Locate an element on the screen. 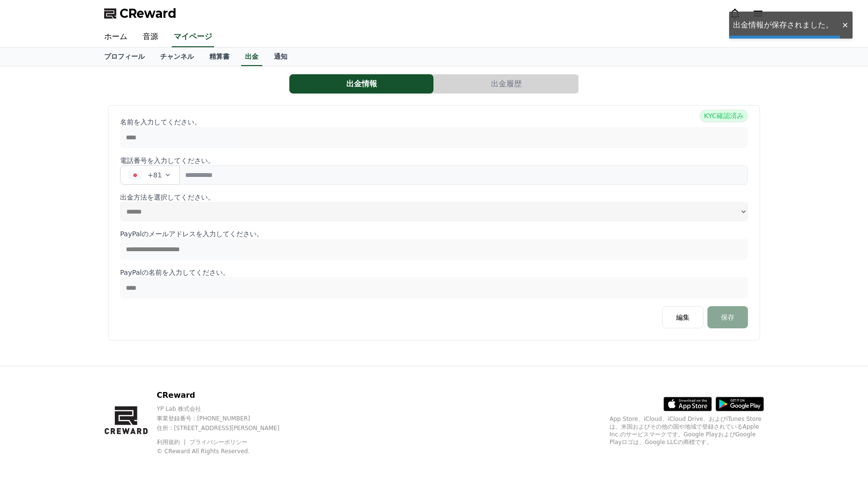  a: 通知 is located at coordinates (281, 57).